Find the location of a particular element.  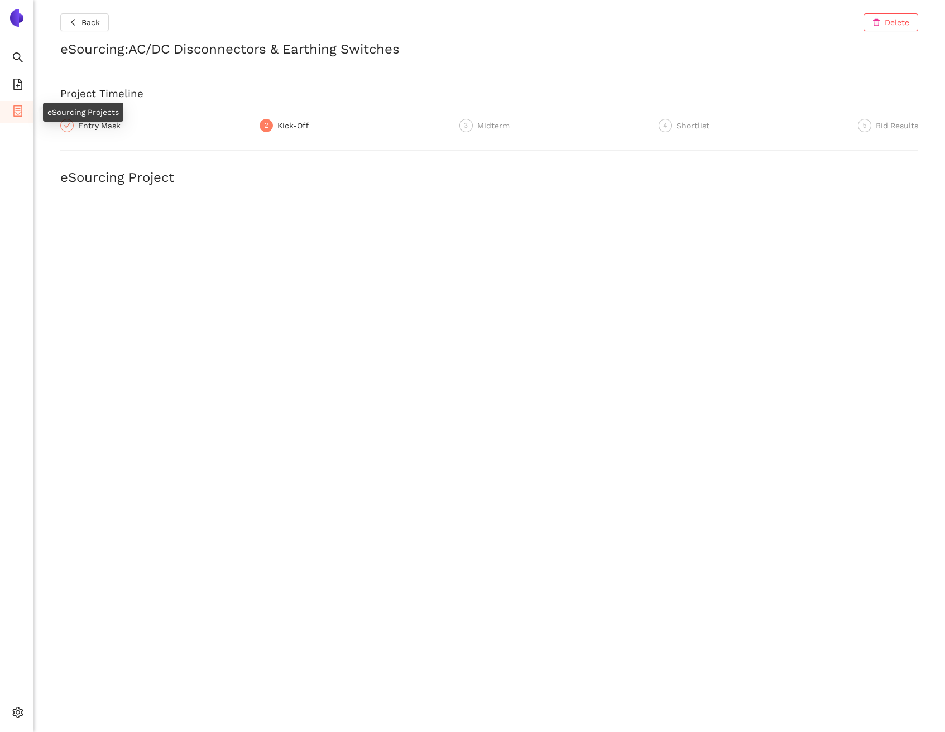

h3: Project Timeline is located at coordinates (489, 94).